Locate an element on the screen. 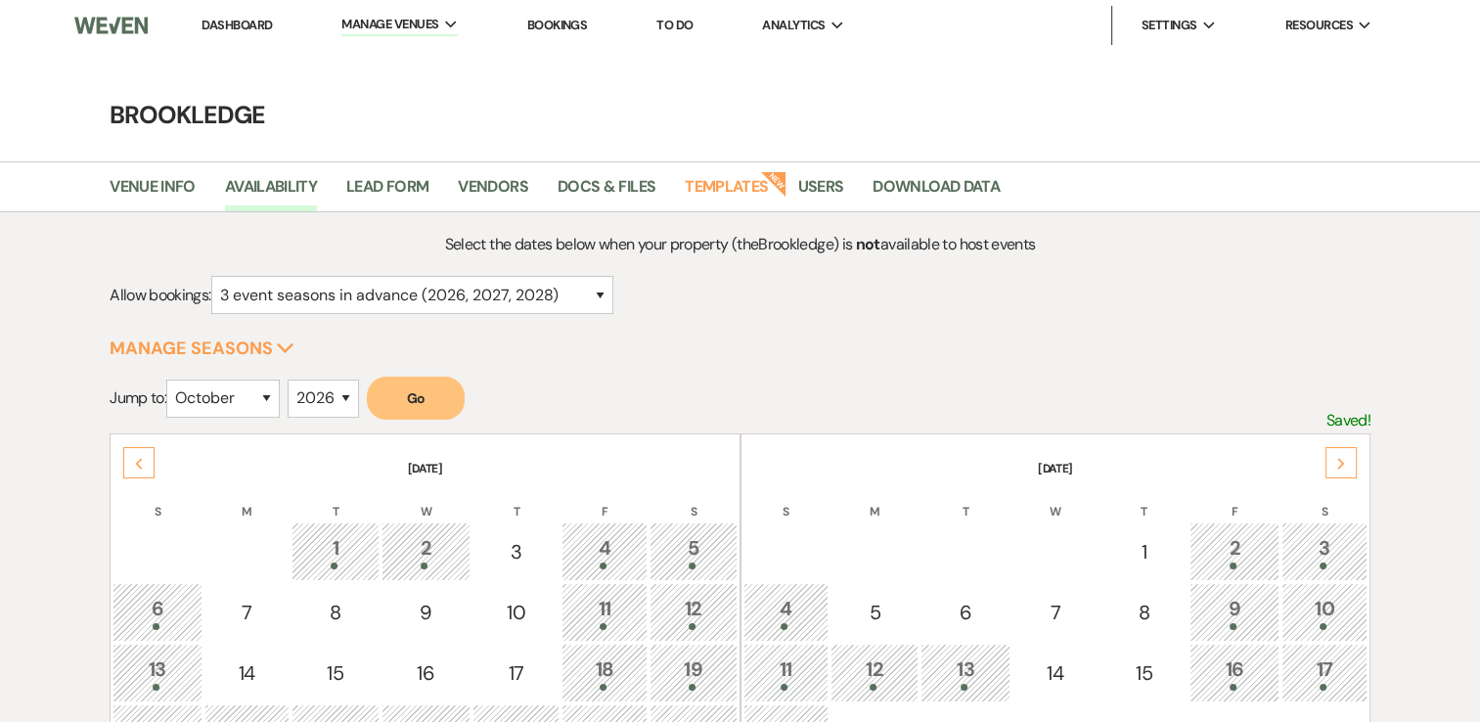 The height and width of the screenshot is (722, 1480). span: Settings is located at coordinates (1169, 25).